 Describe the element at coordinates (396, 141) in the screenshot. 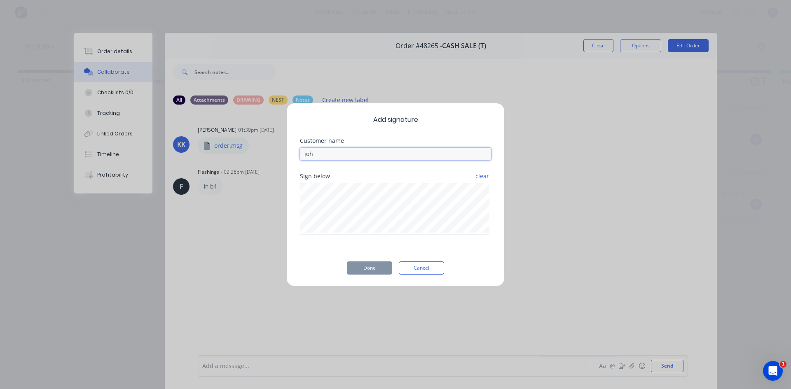

I see `div: Customer name` at that location.